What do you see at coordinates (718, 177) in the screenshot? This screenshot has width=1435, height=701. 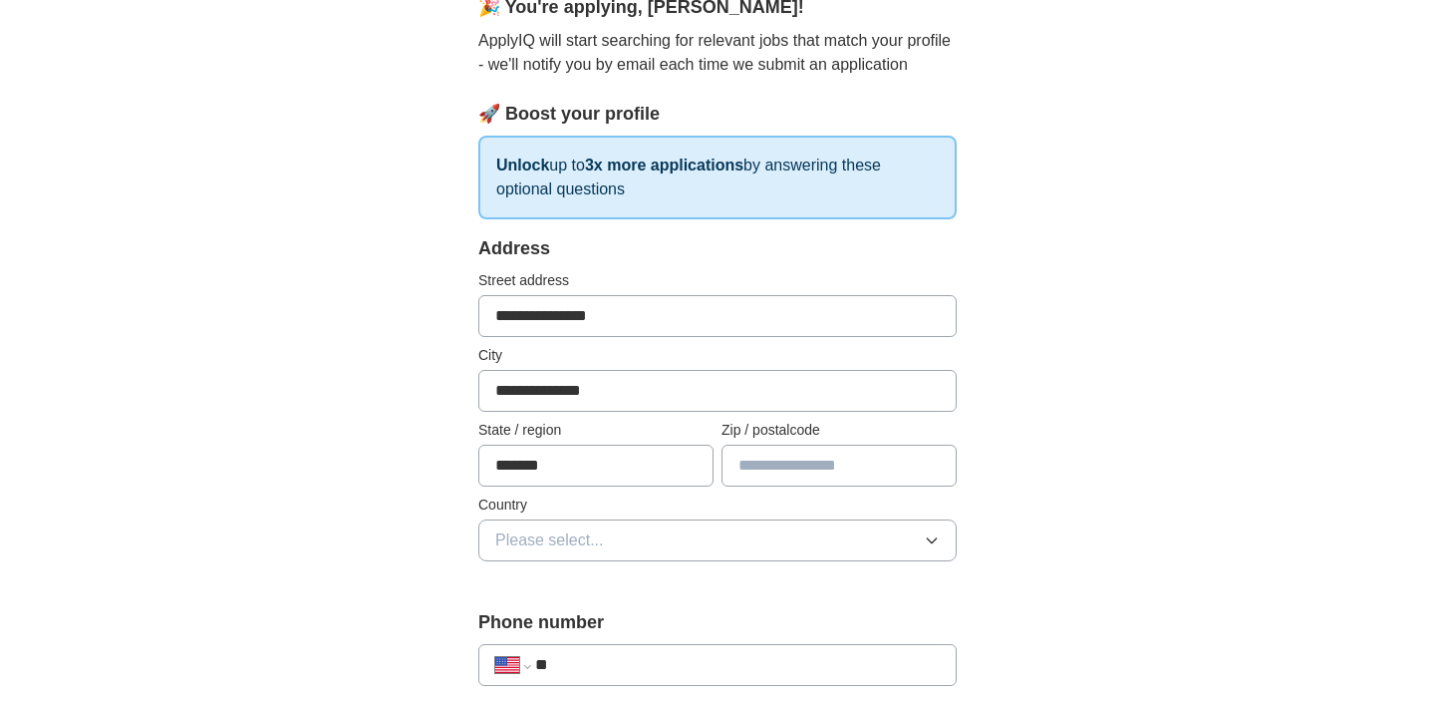 I see `p: up to by answering these optional questions` at bounding box center [718, 177].